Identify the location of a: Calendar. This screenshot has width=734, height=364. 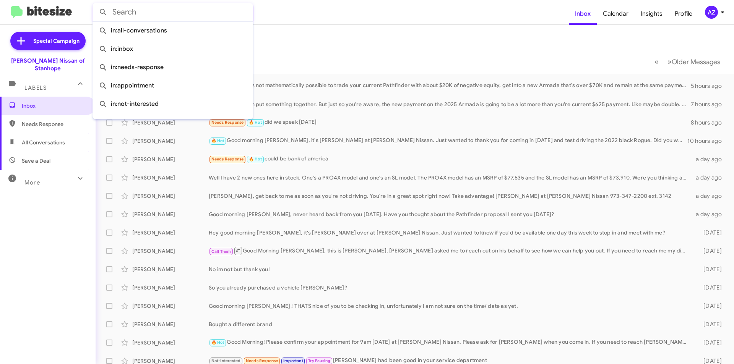
(615, 14).